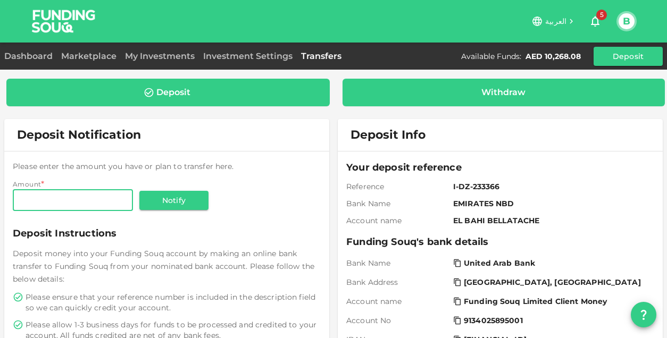 This screenshot has height=338, width=667. I want to click on span: United Arab Bank, so click(500, 263).